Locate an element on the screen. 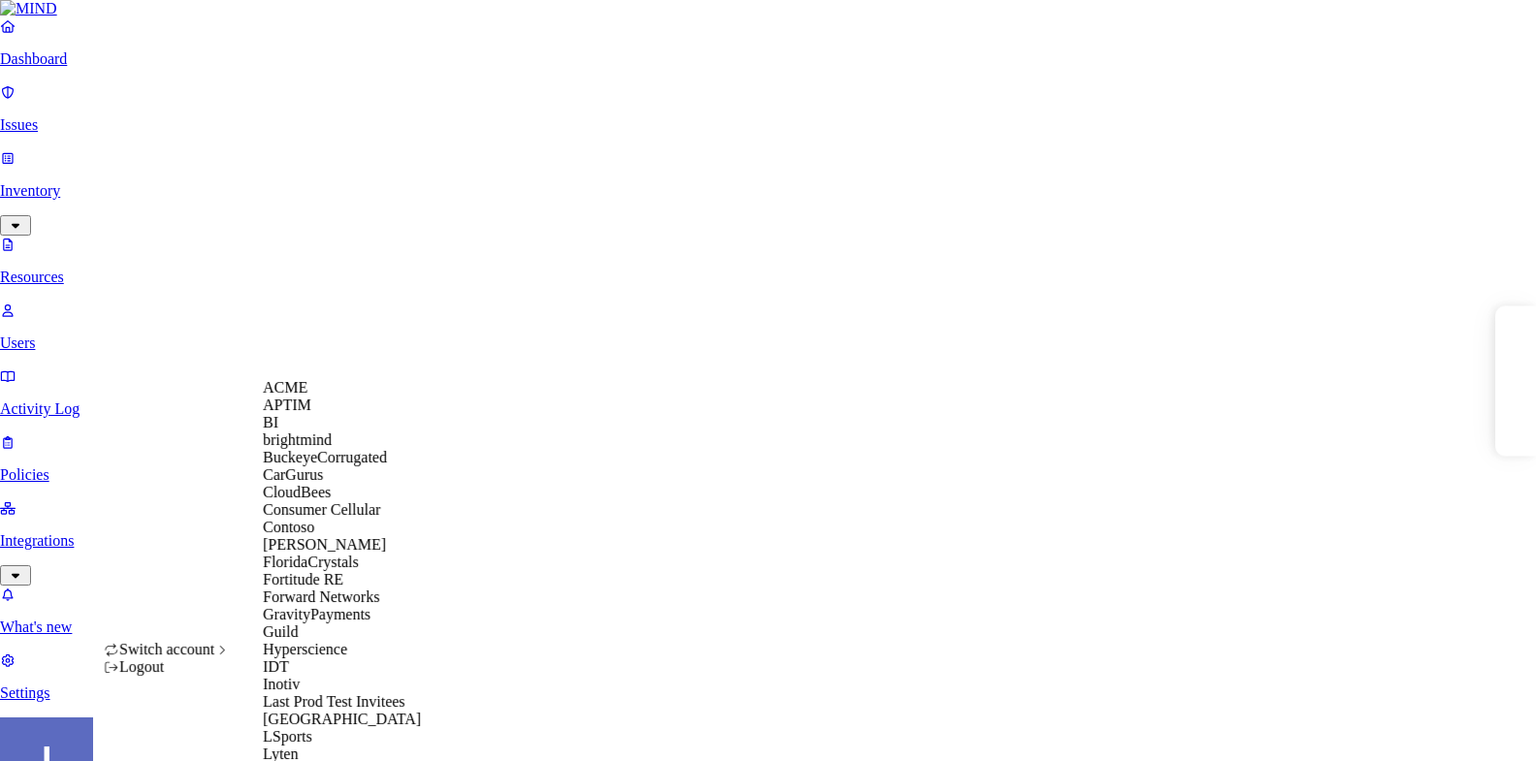  span: BuckeyeCorrugated is located at coordinates (325, 457).